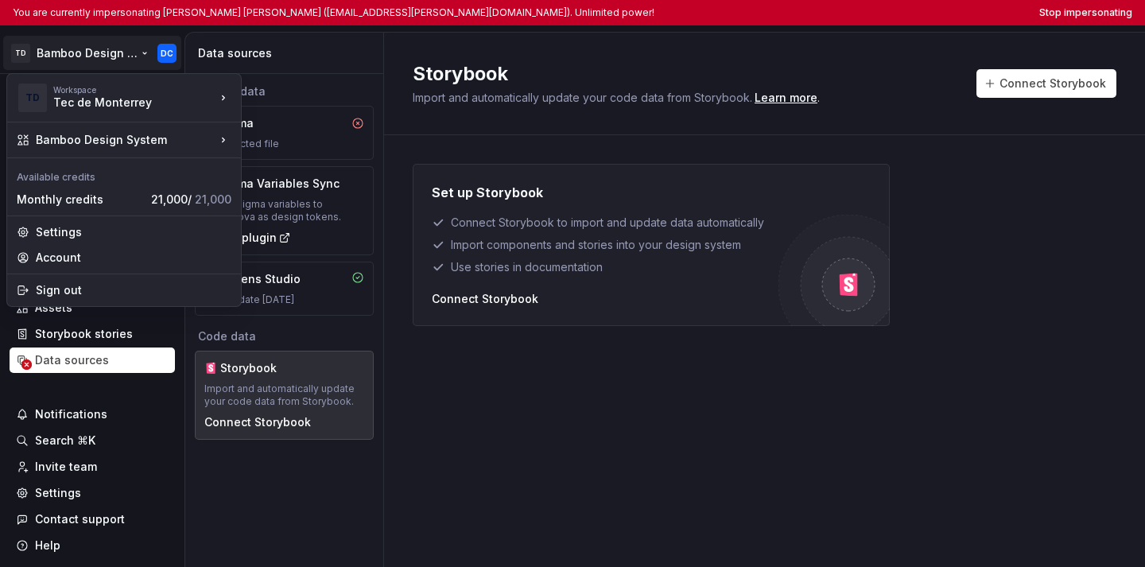 Image resolution: width=1145 pixels, height=567 pixels. What do you see at coordinates (191, 199) in the screenshot?
I see `span: 21,000 /` at bounding box center [191, 199].